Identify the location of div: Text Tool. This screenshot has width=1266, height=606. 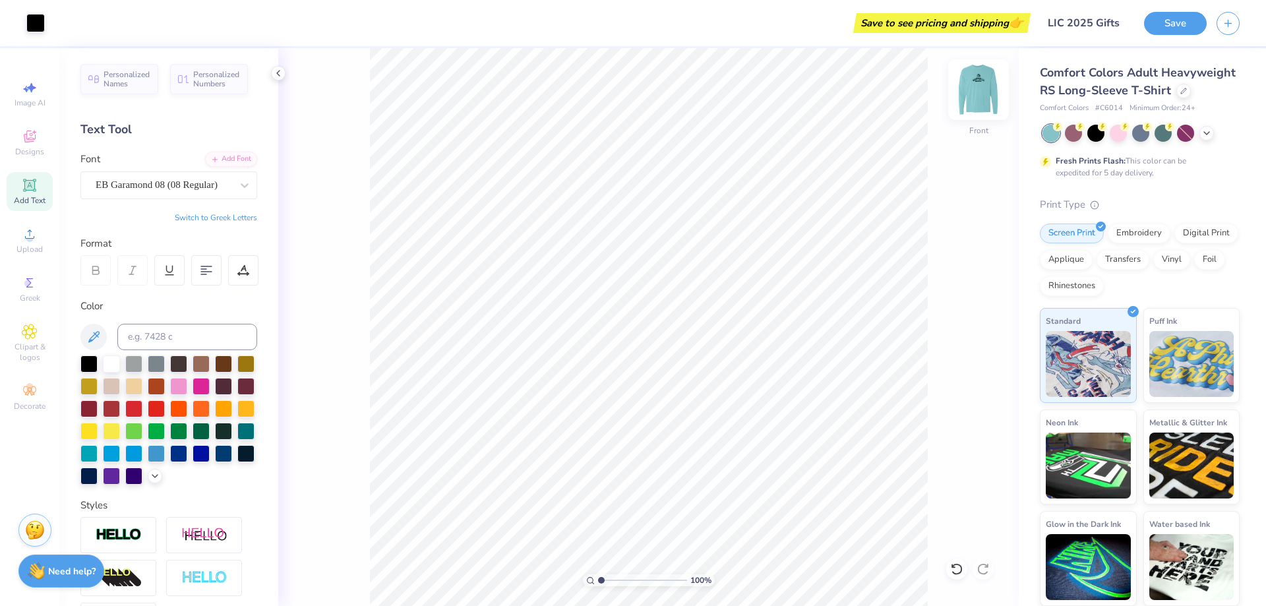
(169, 129).